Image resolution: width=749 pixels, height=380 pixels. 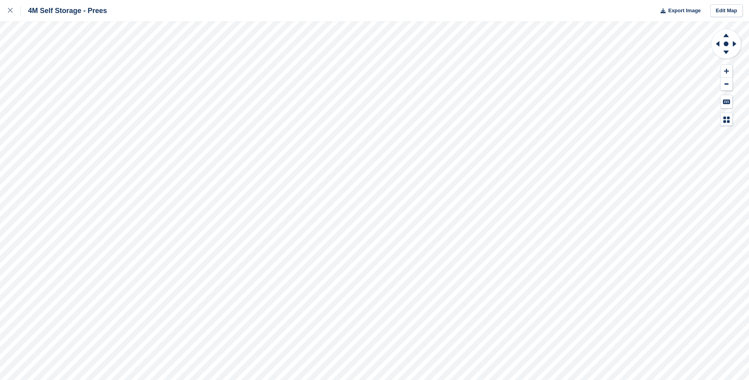 What do you see at coordinates (64, 11) in the screenshot?
I see `div: 4M Self Storage - Prees` at bounding box center [64, 11].